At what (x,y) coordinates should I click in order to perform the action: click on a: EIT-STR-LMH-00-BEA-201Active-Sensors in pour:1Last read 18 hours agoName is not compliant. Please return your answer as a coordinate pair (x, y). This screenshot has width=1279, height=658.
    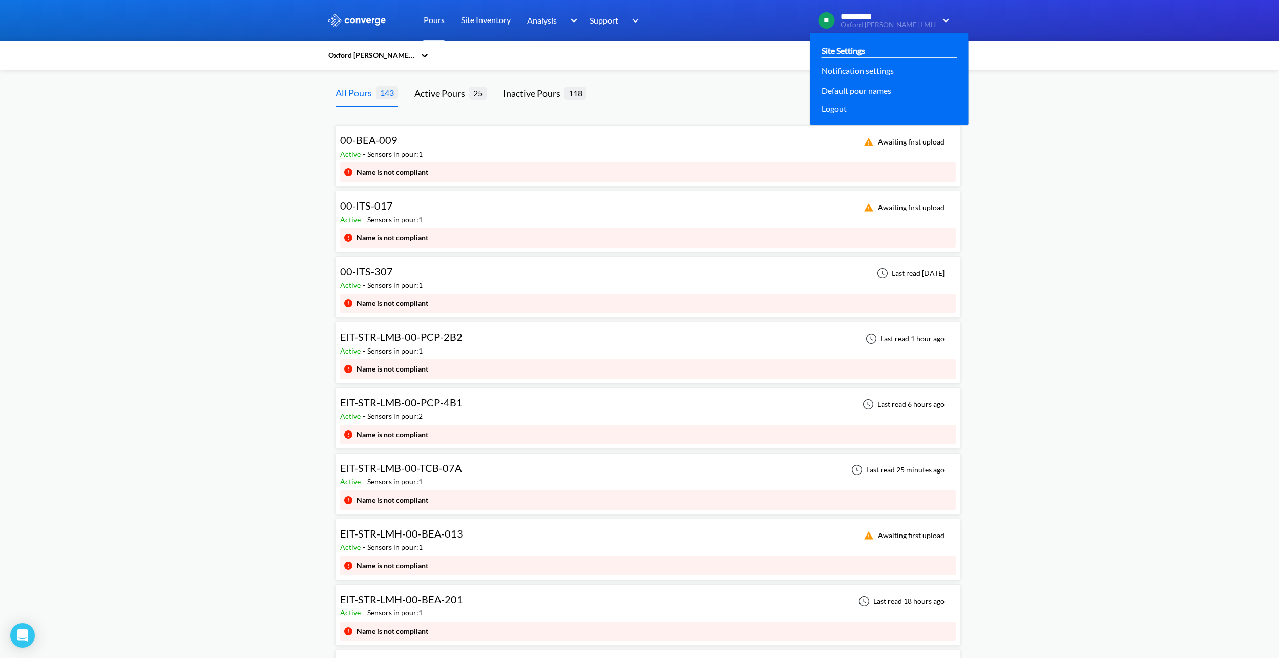
    Looking at the image, I should click on (648, 632).